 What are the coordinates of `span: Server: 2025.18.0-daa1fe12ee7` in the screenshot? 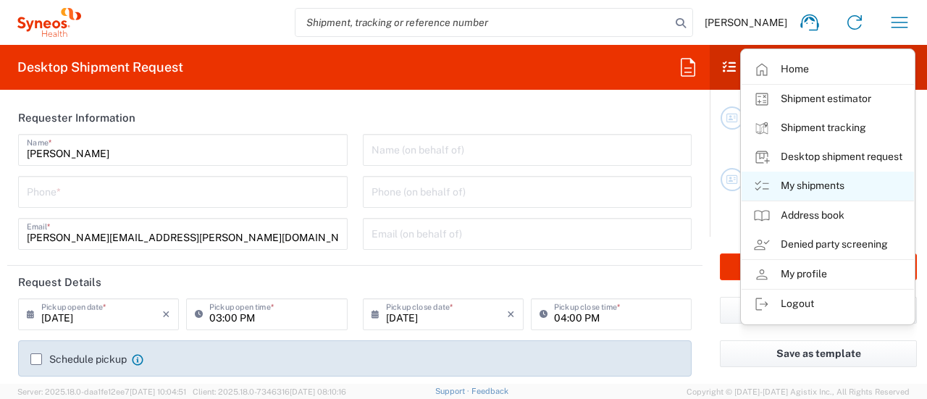 It's located at (101, 392).